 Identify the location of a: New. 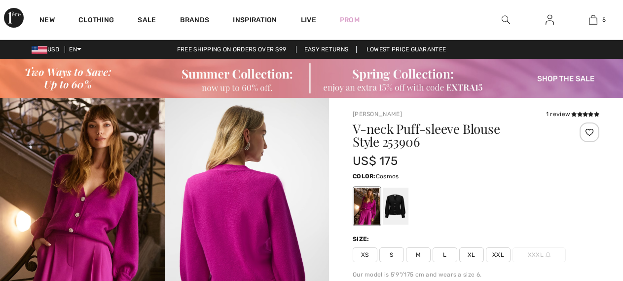
(47, 21).